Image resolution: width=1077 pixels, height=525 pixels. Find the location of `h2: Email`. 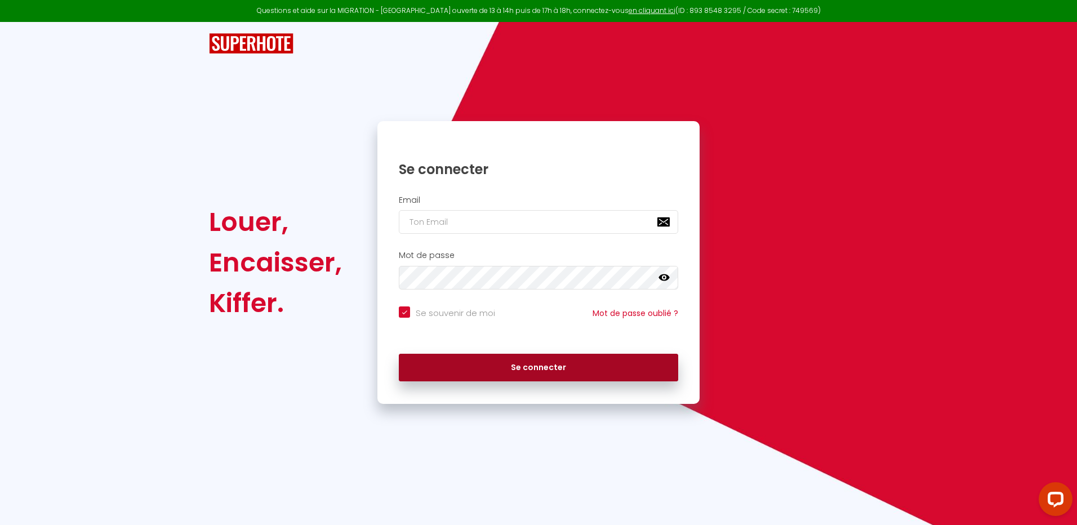

h2: Email is located at coordinates (538, 200).